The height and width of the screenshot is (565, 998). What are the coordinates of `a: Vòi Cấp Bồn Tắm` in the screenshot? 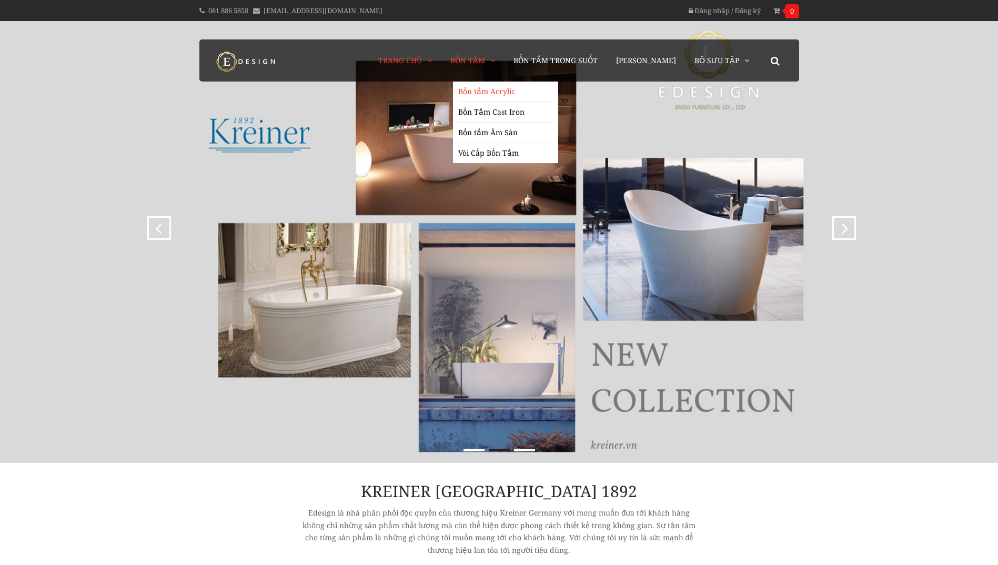 It's located at (506, 153).